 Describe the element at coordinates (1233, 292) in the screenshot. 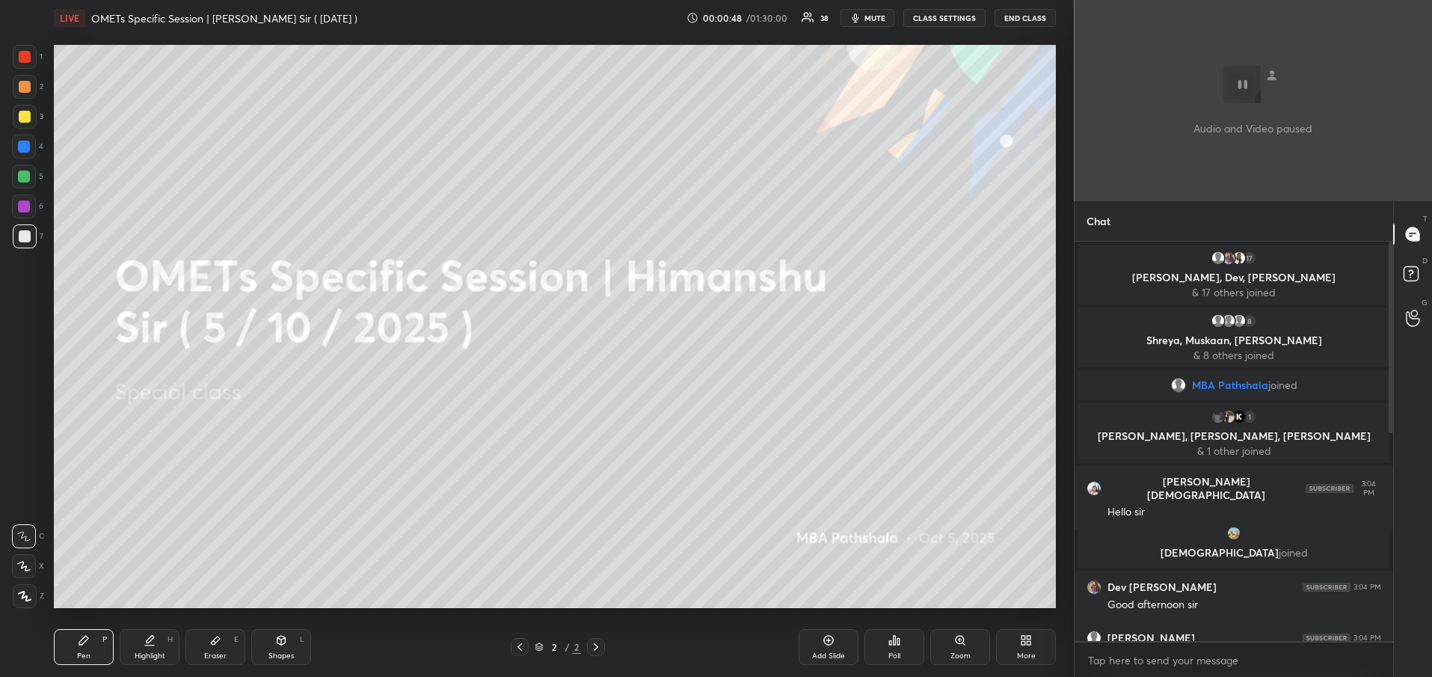

I see `p: & 17 others joined` at that location.